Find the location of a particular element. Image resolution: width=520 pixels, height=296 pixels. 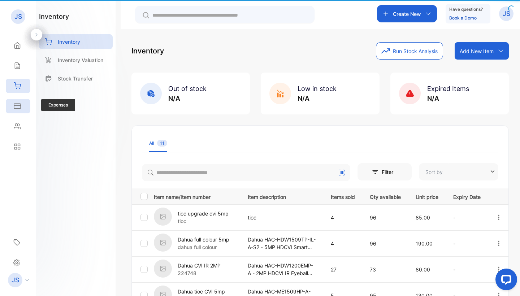

p: Unit price is located at coordinates (427, 196).